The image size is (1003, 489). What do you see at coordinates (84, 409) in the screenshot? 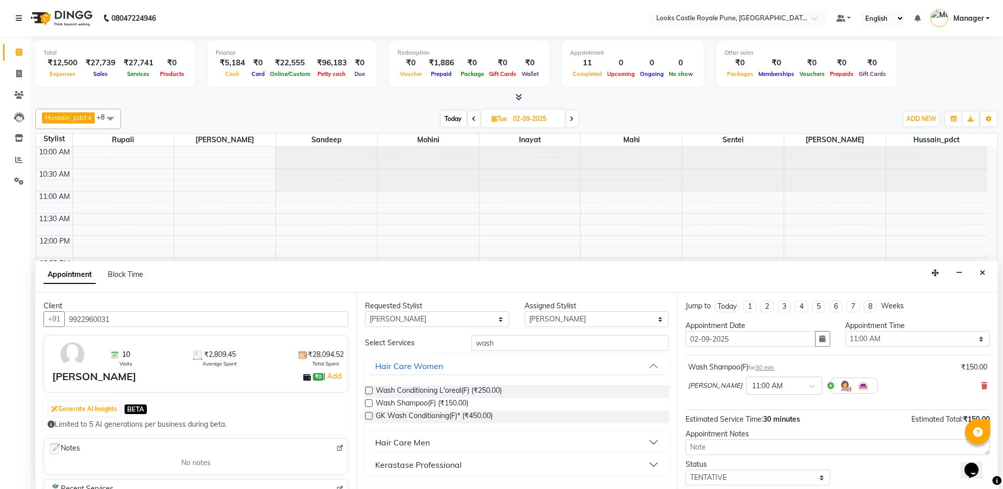
I see `button: Generate AI Insights` at bounding box center [84, 409].